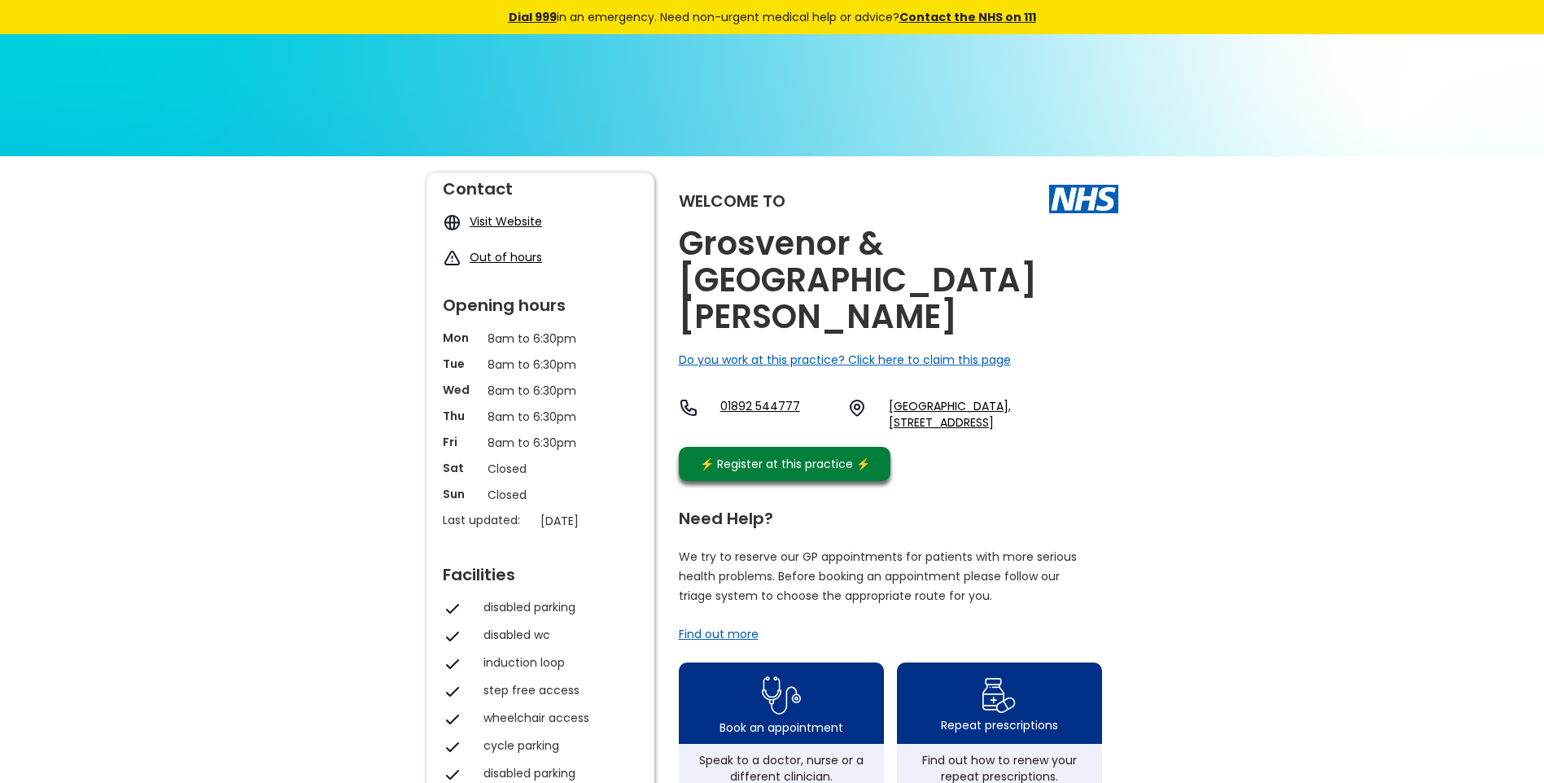 This screenshot has width=1544, height=783. What do you see at coordinates (461, 338) in the screenshot?
I see `p: Mon` at bounding box center [461, 338].